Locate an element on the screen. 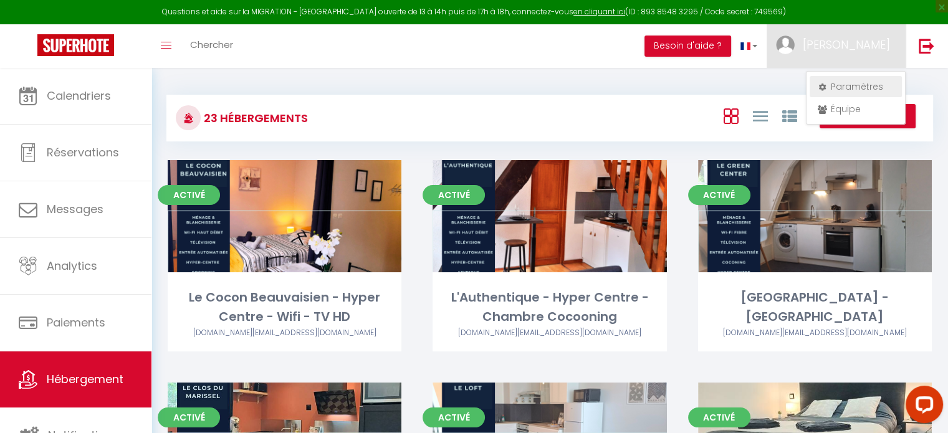 This screenshot has width=948, height=433. a: Chercher is located at coordinates (211, 46).